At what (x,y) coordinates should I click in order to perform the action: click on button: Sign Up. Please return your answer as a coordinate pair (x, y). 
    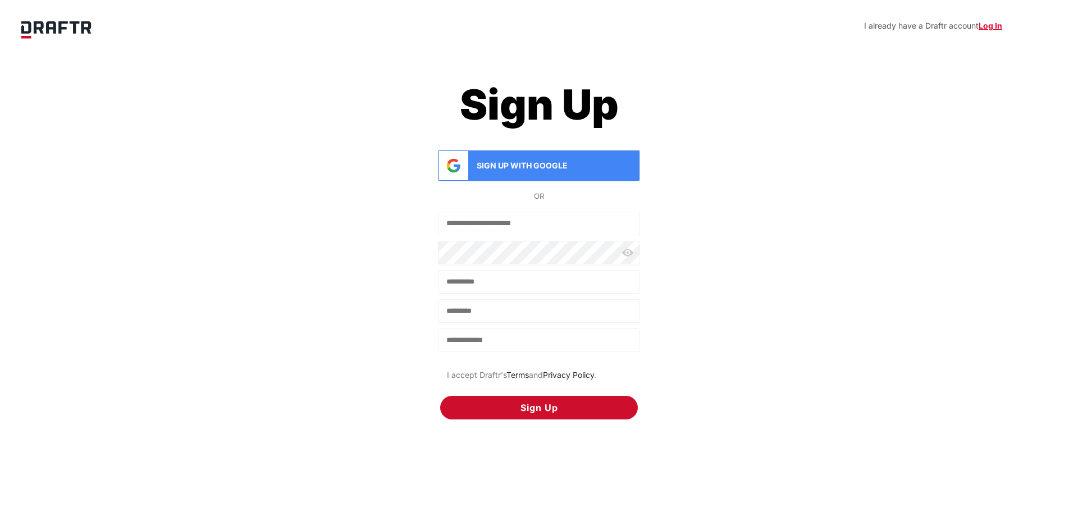
    Looking at the image, I should click on (539, 408).